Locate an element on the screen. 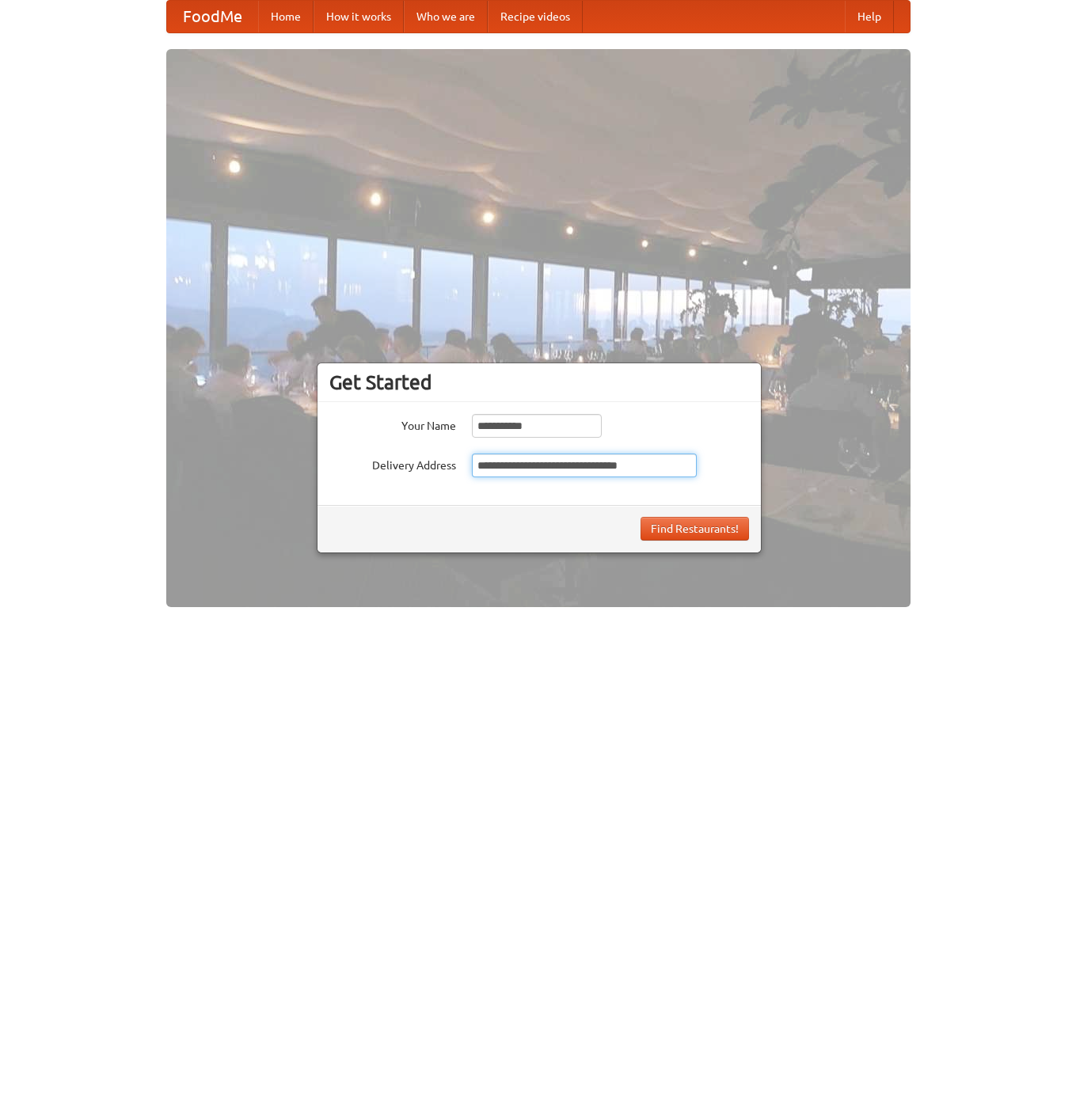 This screenshot has height=1120, width=1076. a: FoodMe is located at coordinates (212, 17).